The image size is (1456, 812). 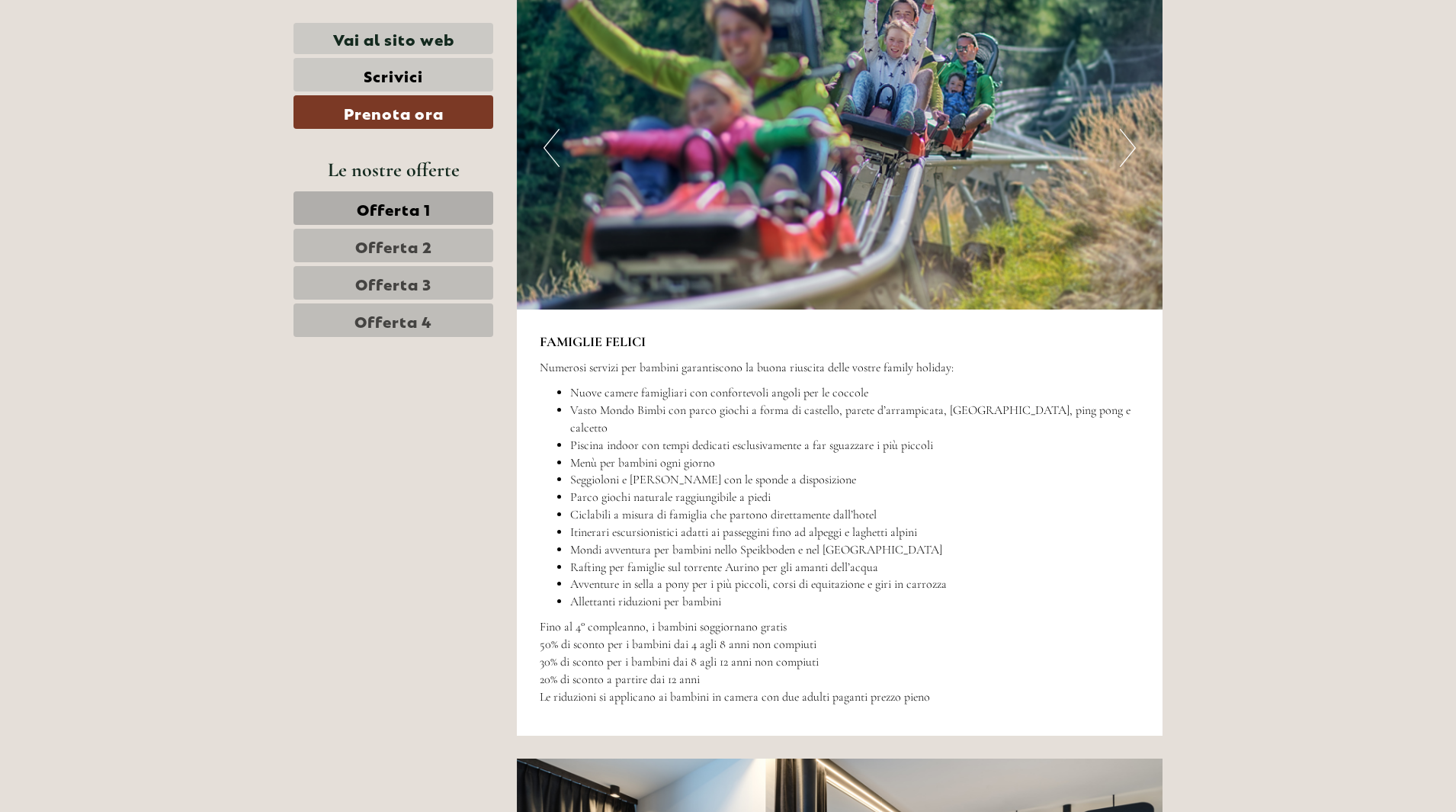 What do you see at coordinates (394, 38) in the screenshot?
I see `a: Vai al sito web` at bounding box center [394, 38].